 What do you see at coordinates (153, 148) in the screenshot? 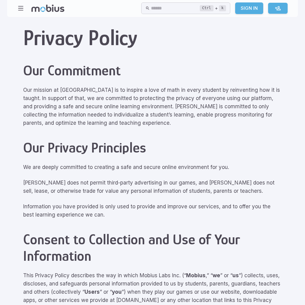
I see `h2: Our Privacy Principles` at bounding box center [153, 148].